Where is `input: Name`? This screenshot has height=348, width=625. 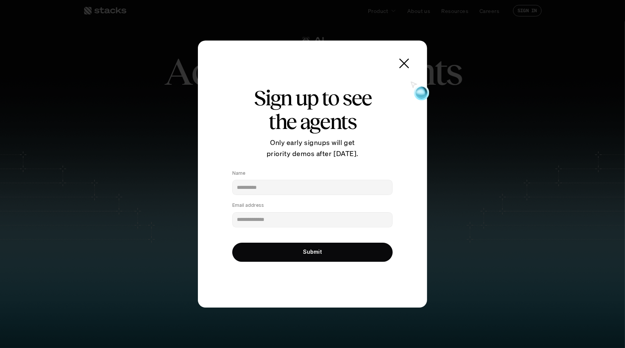 input: Name is located at coordinates (312, 187).